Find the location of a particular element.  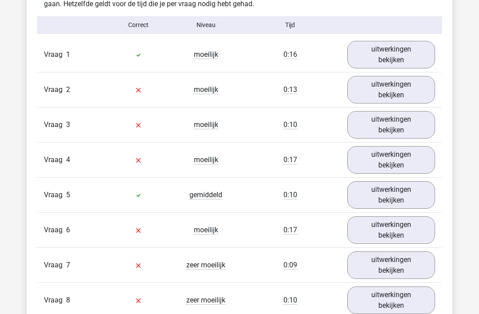

span: 0:13 is located at coordinates (290, 90).